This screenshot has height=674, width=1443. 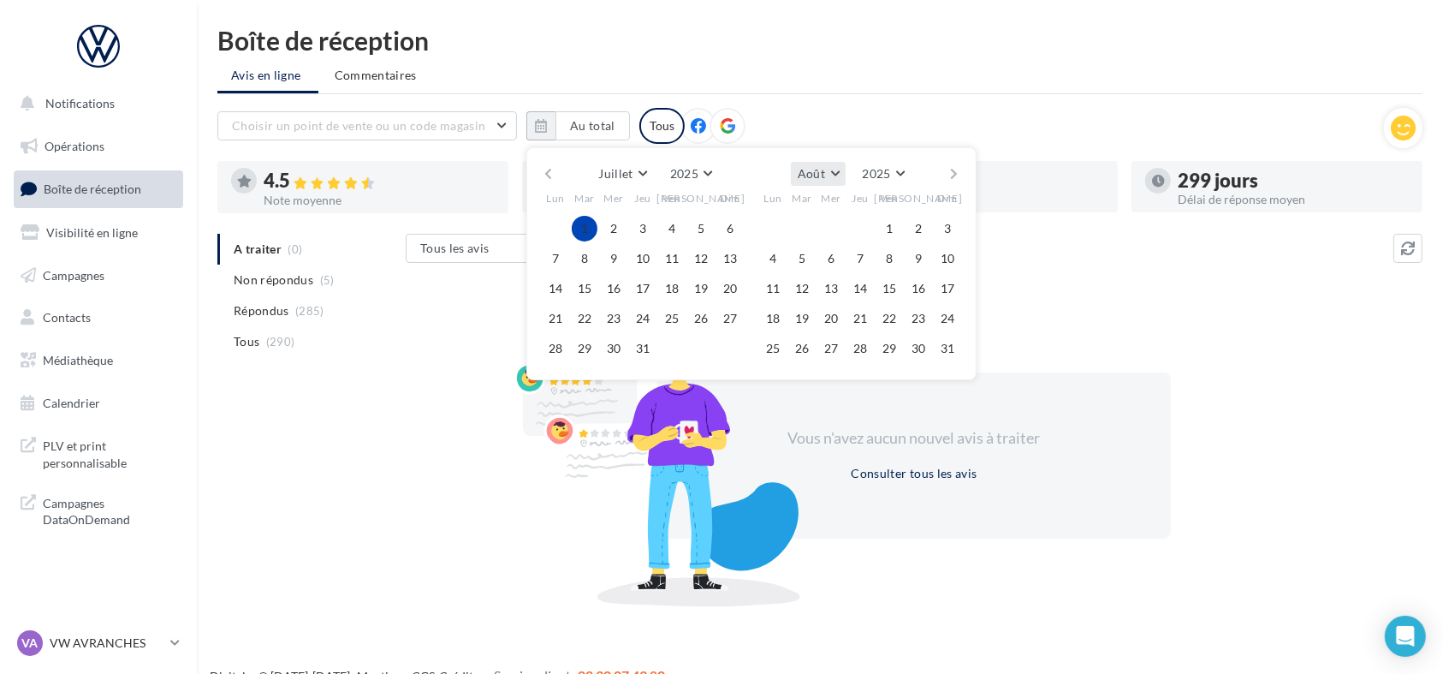 What do you see at coordinates (616, 173) in the screenshot?
I see `span: Juillet` at bounding box center [616, 173].